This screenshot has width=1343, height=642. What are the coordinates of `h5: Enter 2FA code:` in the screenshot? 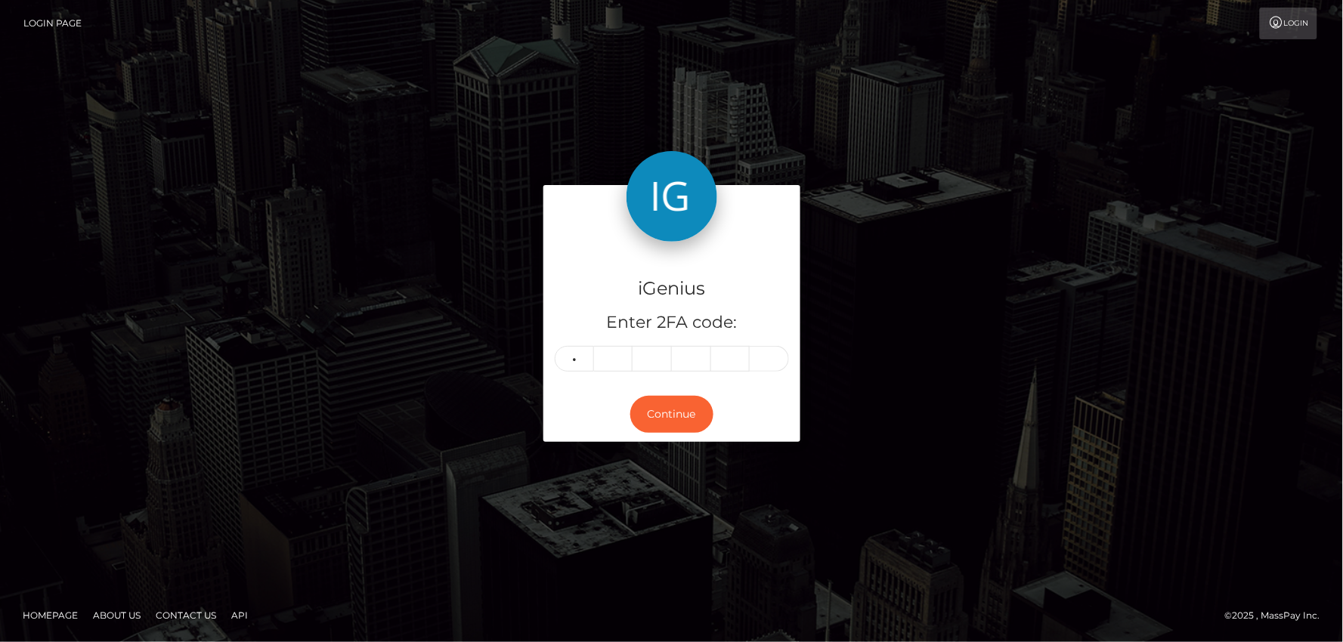 It's located at (672, 323).